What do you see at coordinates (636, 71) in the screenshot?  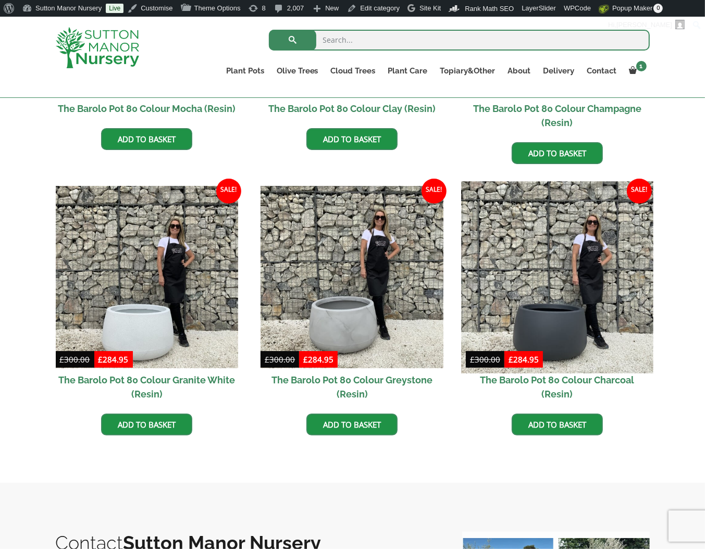 I see `a: 1` at bounding box center [636, 71].